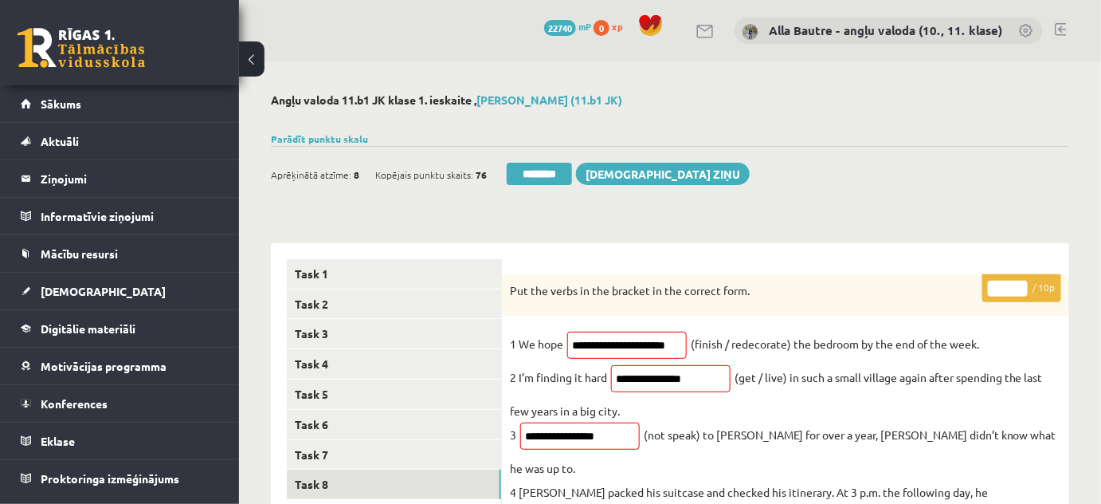  Describe the element at coordinates (394, 394) in the screenshot. I see `a: Task 5` at that location.